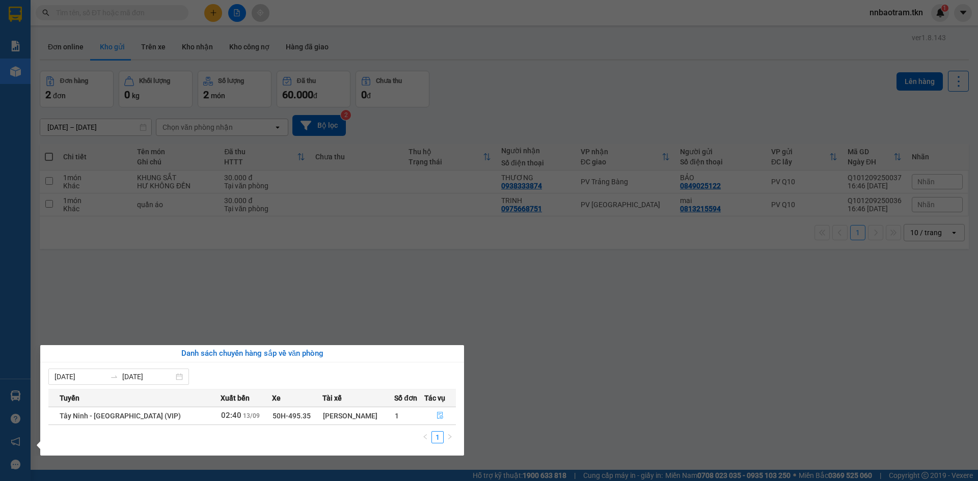 This screenshot has width=978, height=481. What do you see at coordinates (425, 437) in the screenshot?
I see `span: left` at bounding box center [425, 437].